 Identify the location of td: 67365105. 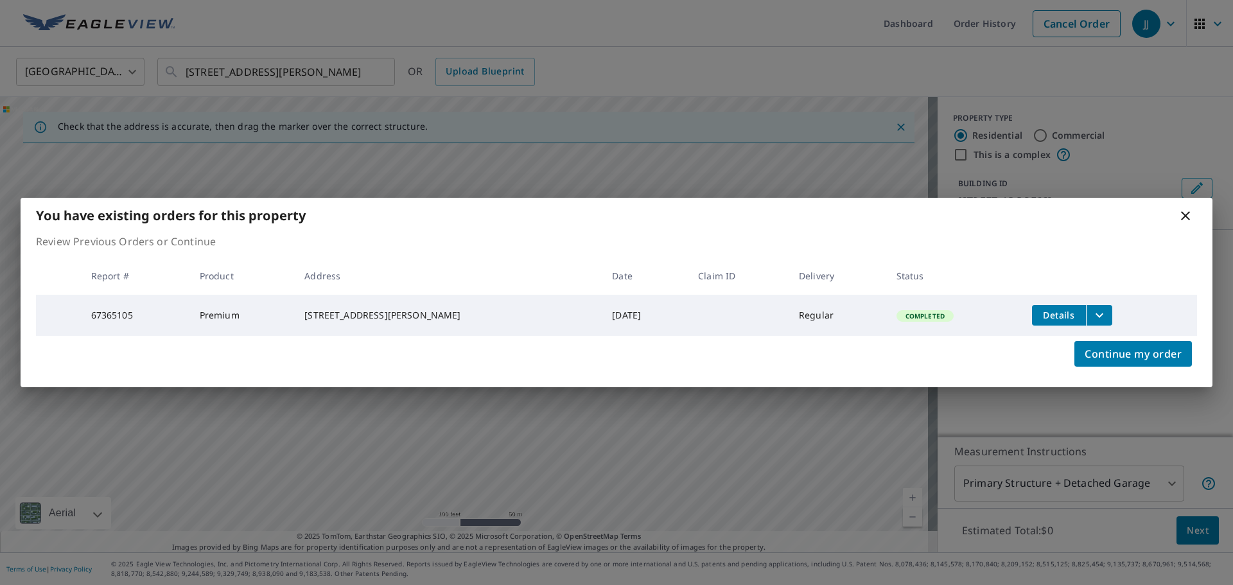
(135, 315).